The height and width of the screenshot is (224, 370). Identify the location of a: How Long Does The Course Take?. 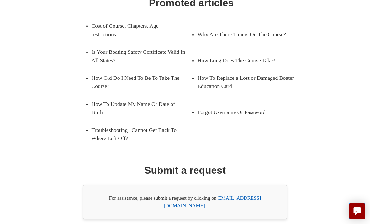
(243, 60).